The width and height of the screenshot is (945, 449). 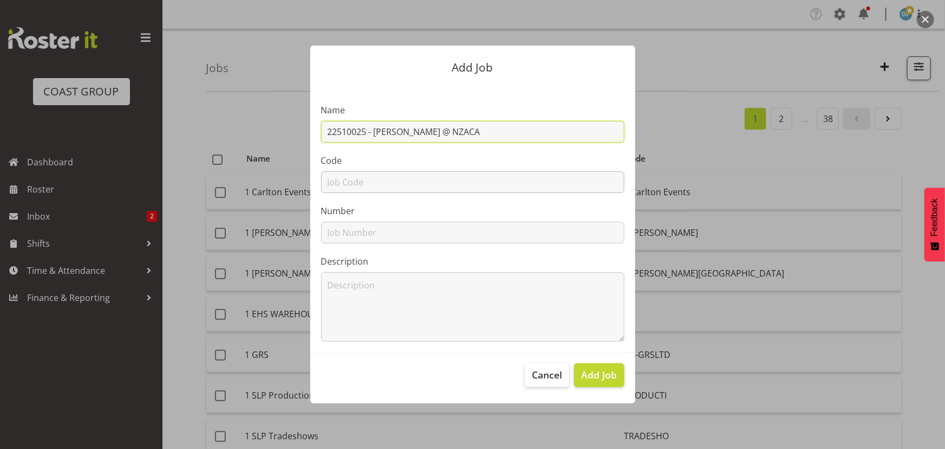 What do you see at coordinates (473, 232) in the screenshot?
I see `input: Job Number` at bounding box center [473, 232].